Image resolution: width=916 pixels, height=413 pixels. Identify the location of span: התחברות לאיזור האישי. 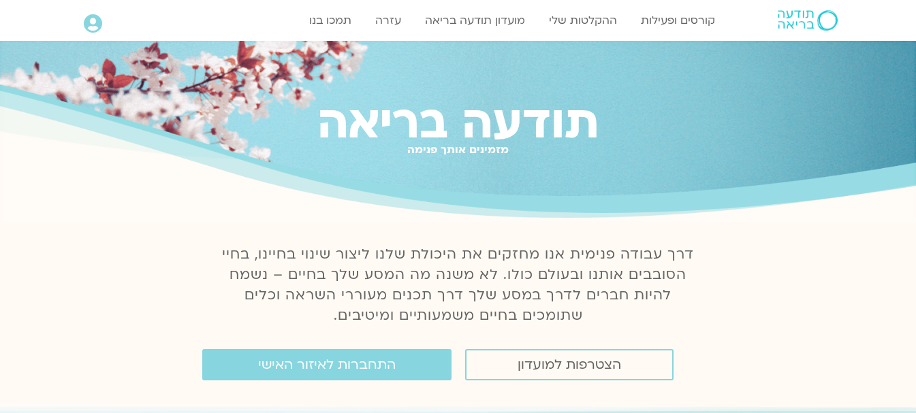
(327, 365).